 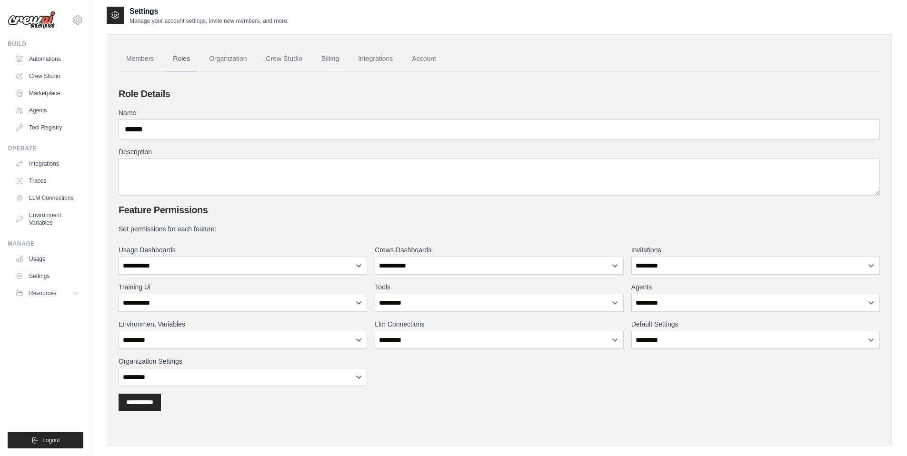 I want to click on a: Tool Registry, so click(x=47, y=128).